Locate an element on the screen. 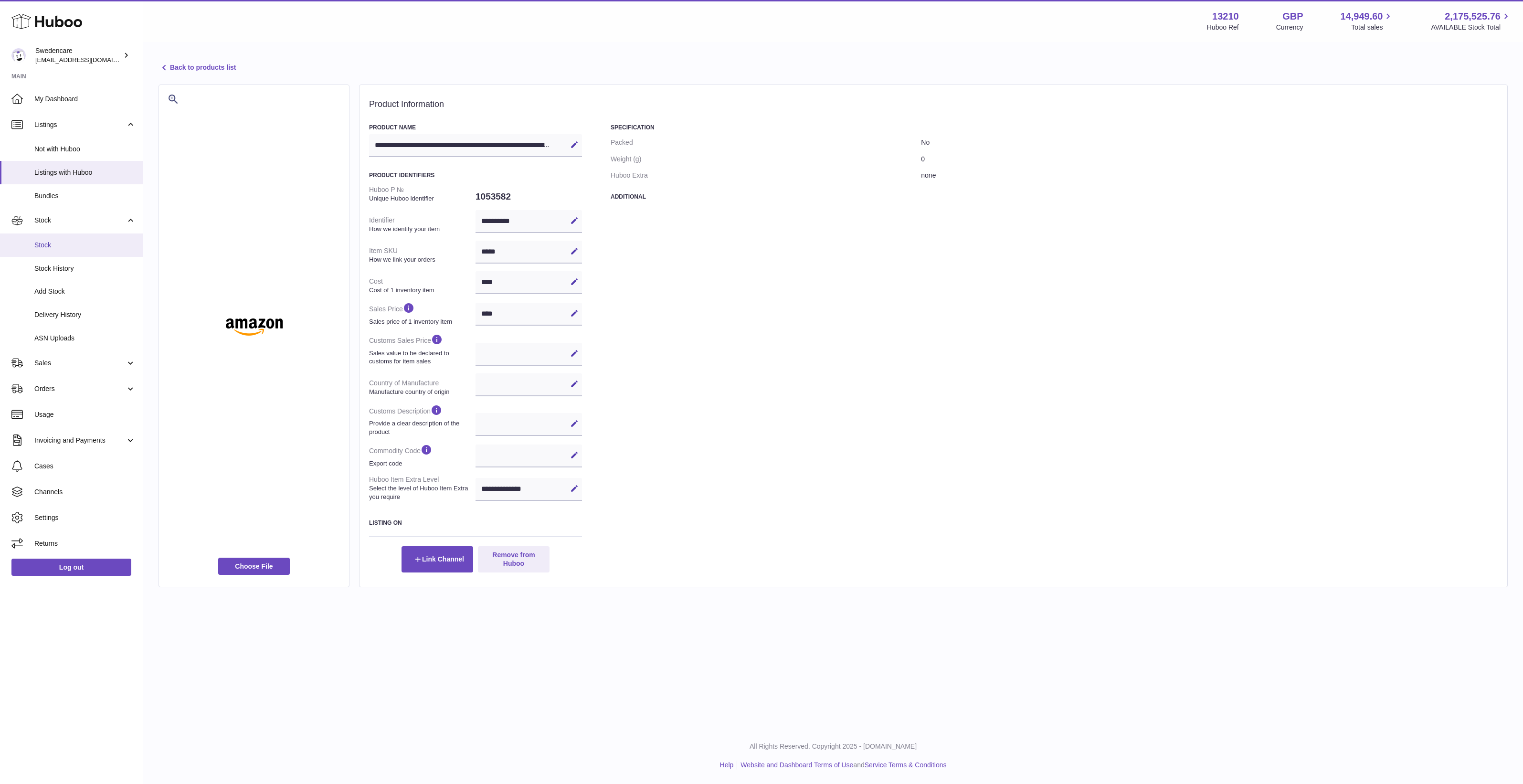  span: Listings is located at coordinates (79, 124).